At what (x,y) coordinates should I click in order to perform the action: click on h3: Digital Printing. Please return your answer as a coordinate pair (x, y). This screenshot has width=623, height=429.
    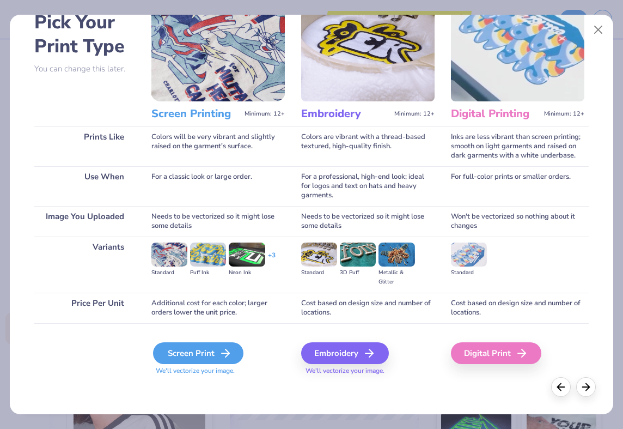
    Looking at the image, I should click on (495, 114).